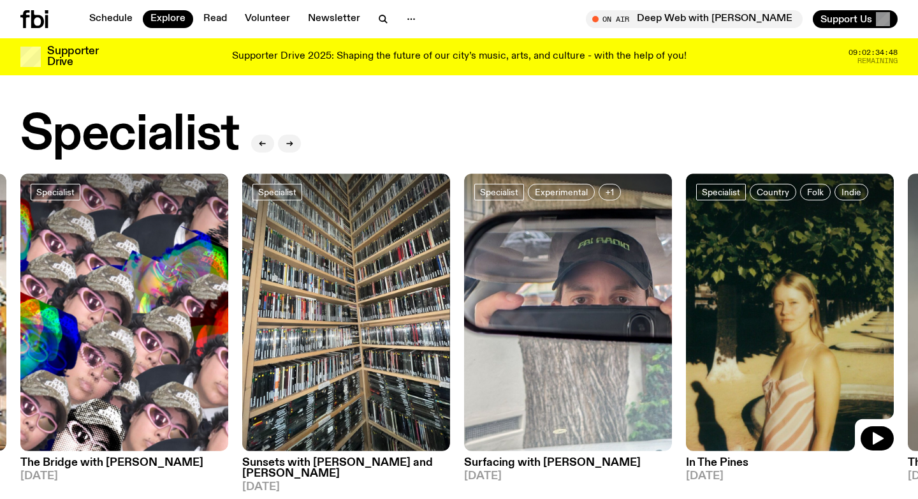 Image resolution: width=918 pixels, height=499 pixels. What do you see at coordinates (459, 57) in the screenshot?
I see `p: Supporter Drive 2025: Shaping the future of our city’s music, arts, and culture - with the help o...` at bounding box center [459, 57].